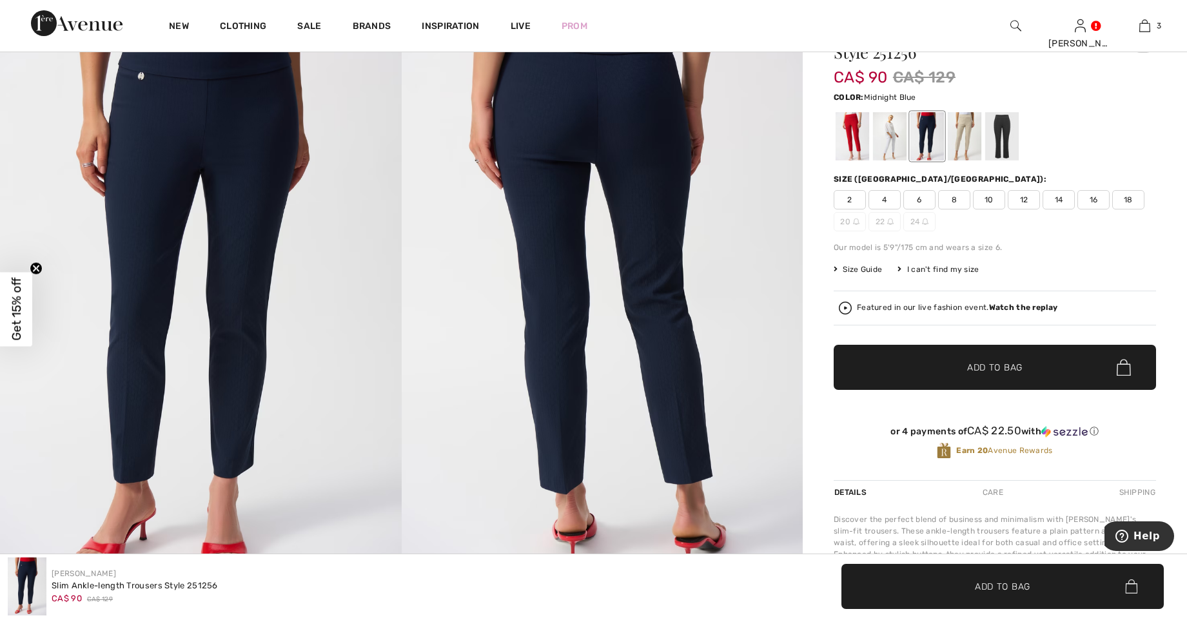  Describe the element at coordinates (36, 268) in the screenshot. I see `button: Close teaser` at that location.